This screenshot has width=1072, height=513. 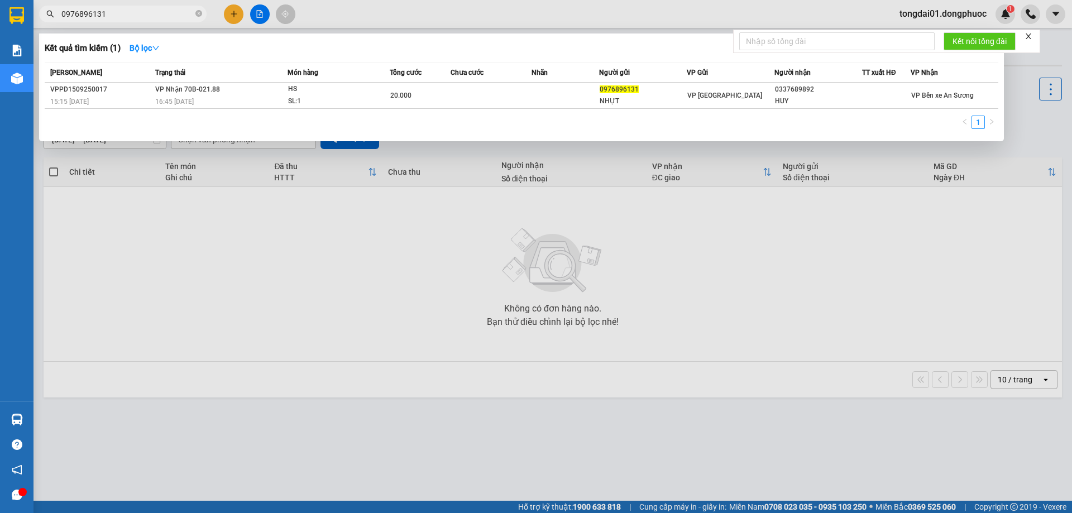 I want to click on span: Người gửi, so click(x=614, y=73).